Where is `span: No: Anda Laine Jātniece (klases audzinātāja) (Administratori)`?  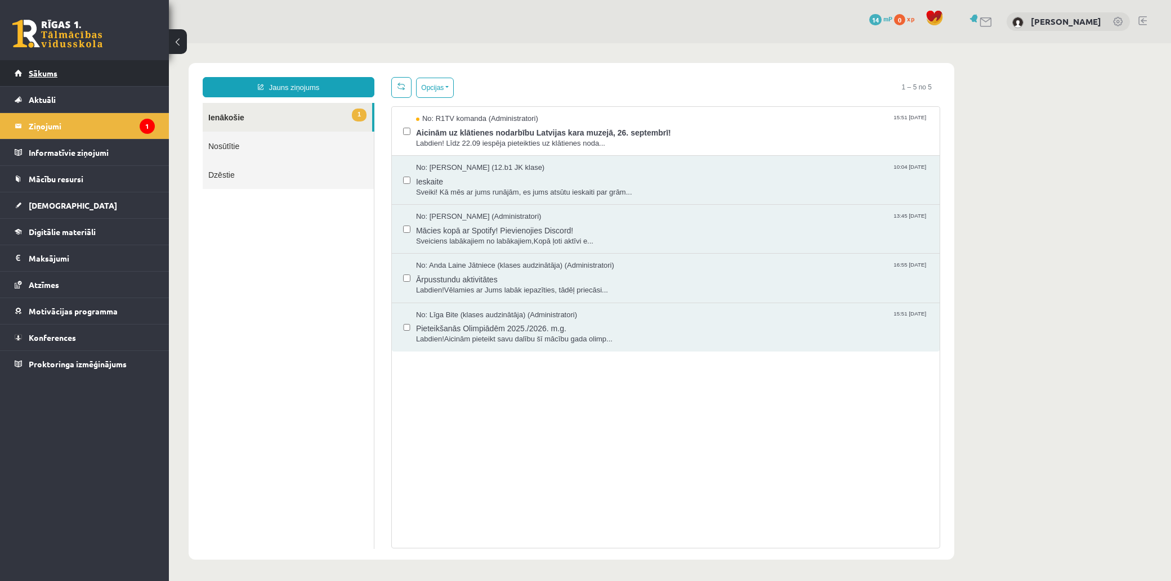 span: No: Anda Laine Jātniece (klases audzinātāja) (Administratori) is located at coordinates (346, 222).